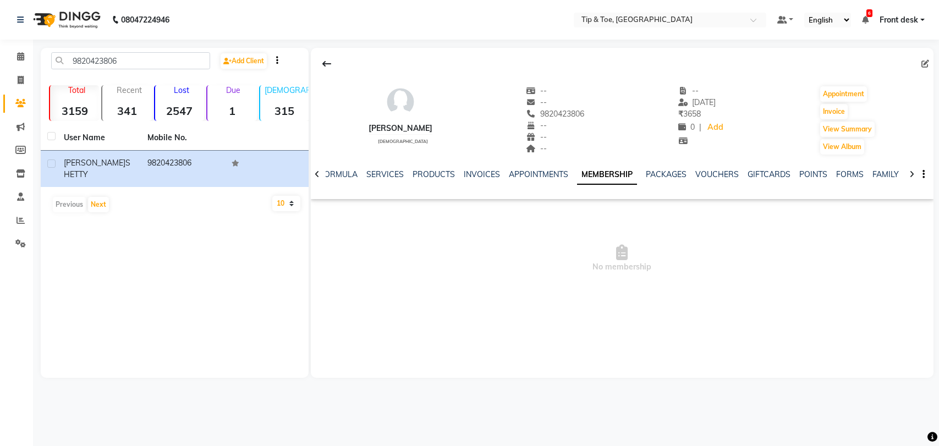 This screenshot has width=939, height=446. Describe the element at coordinates (686, 127) in the screenshot. I see `span: 0` at that location.